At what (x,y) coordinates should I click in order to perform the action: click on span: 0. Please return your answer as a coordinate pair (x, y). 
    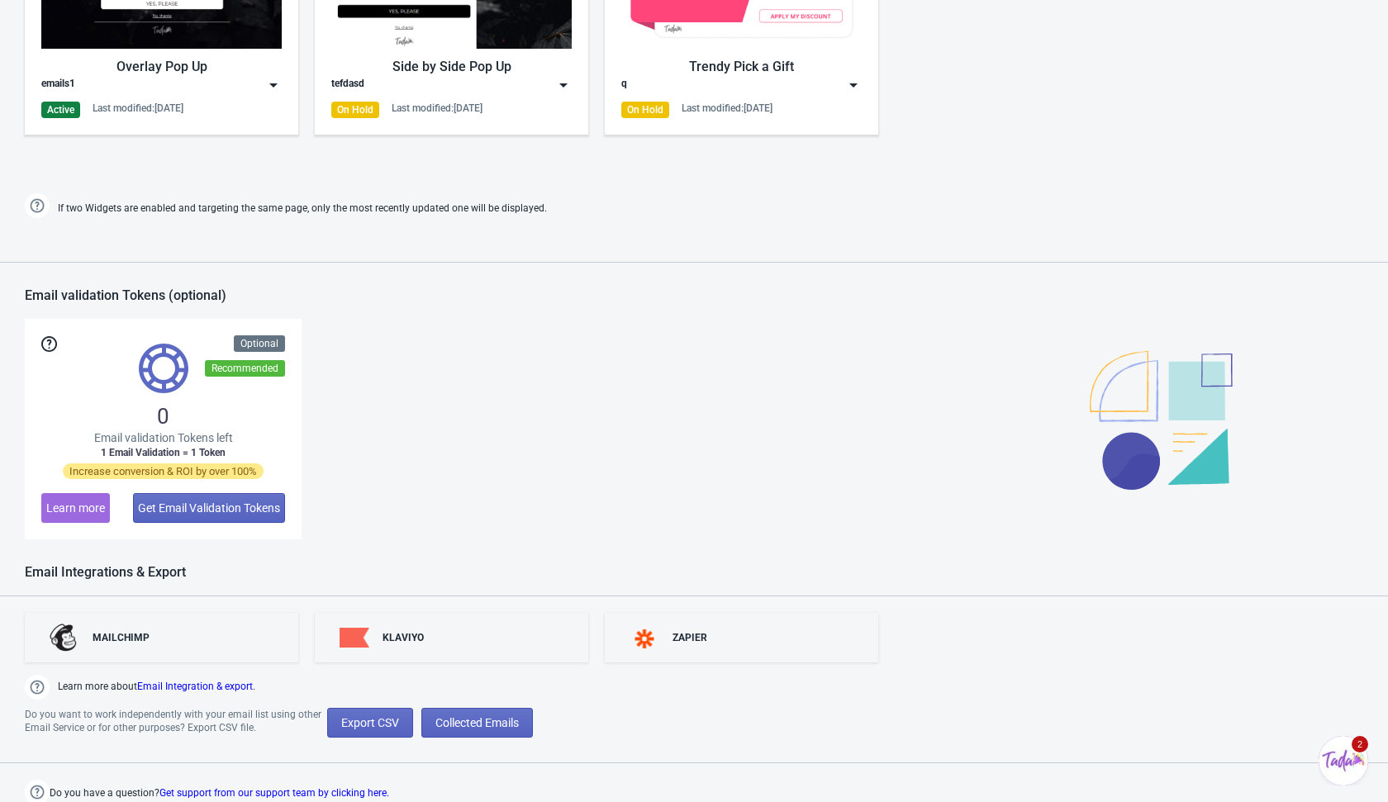
    Looking at the image, I should click on (163, 416).